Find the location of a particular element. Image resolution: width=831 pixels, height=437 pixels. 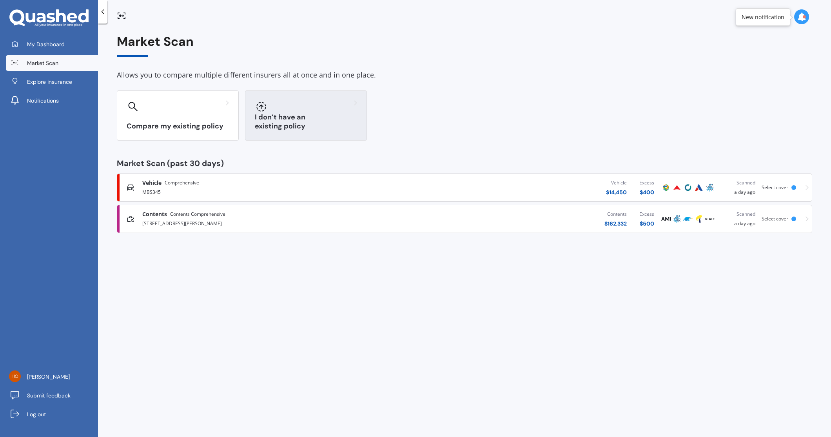

div: $ 14,450 is located at coordinates (616, 192).